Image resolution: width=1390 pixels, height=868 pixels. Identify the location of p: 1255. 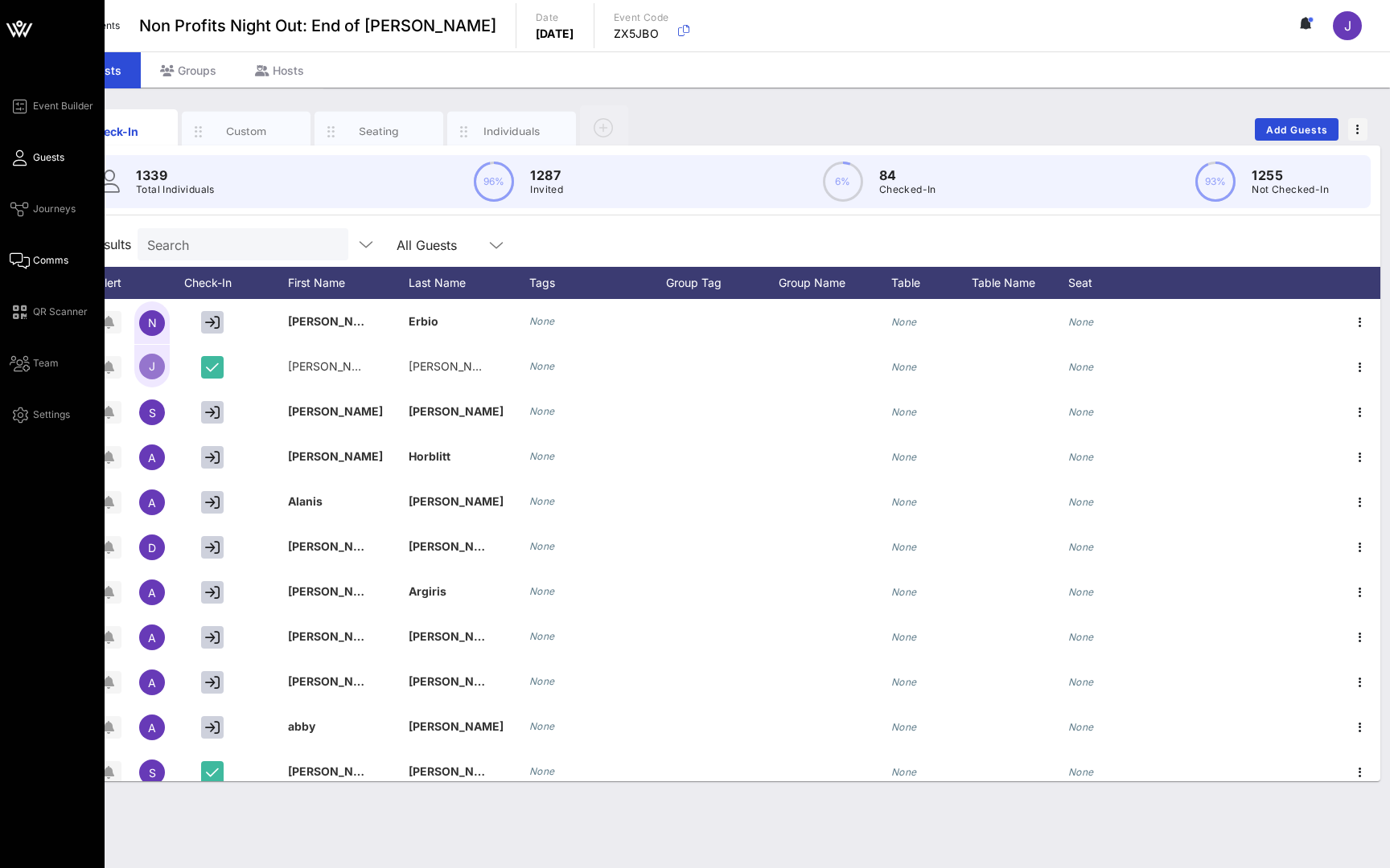
(1290, 175).